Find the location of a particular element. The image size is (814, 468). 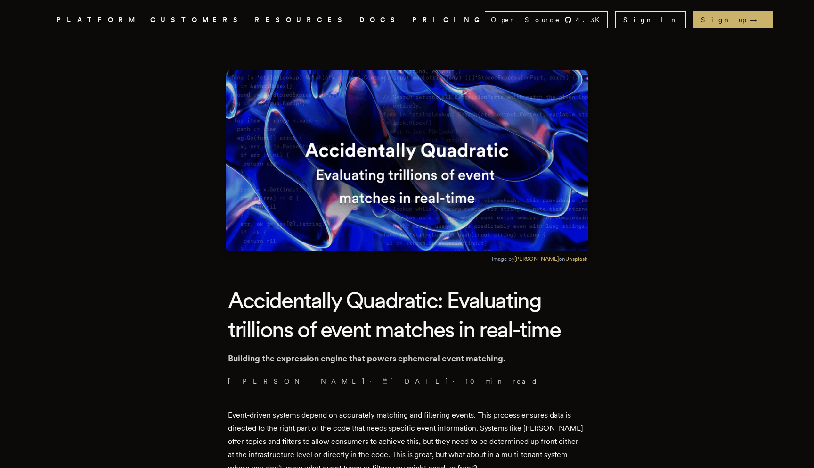

a: CUSTOMERS is located at coordinates (197, 20).